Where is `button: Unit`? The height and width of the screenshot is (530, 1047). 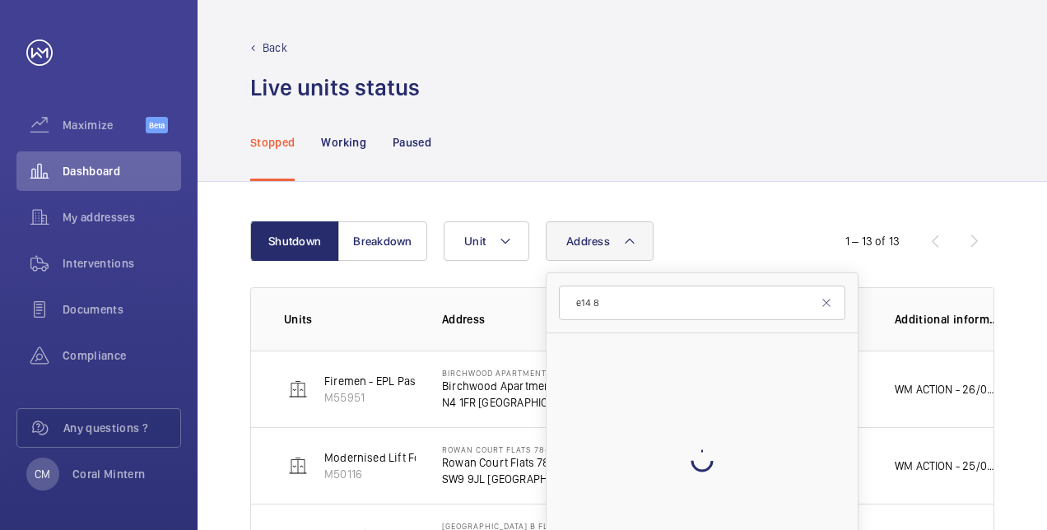 button: Unit is located at coordinates (487, 241).